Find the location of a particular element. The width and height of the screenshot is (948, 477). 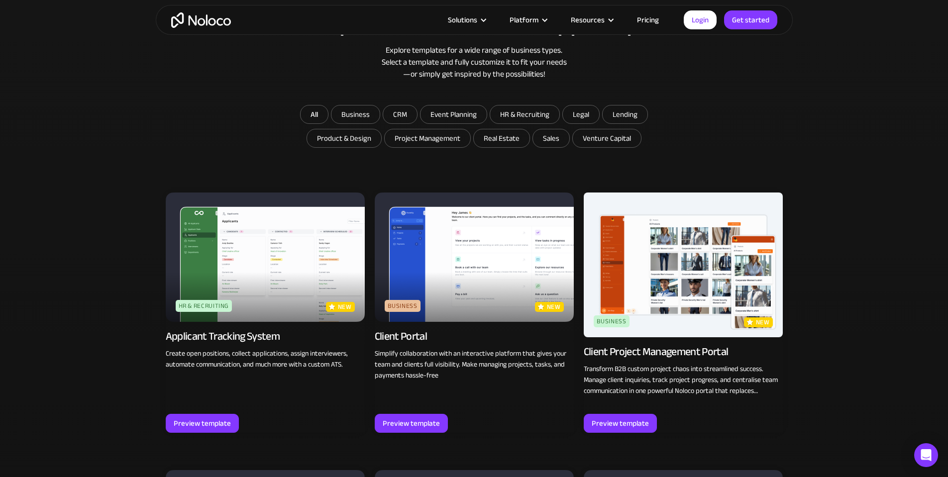

a: Pricing is located at coordinates (648, 20).